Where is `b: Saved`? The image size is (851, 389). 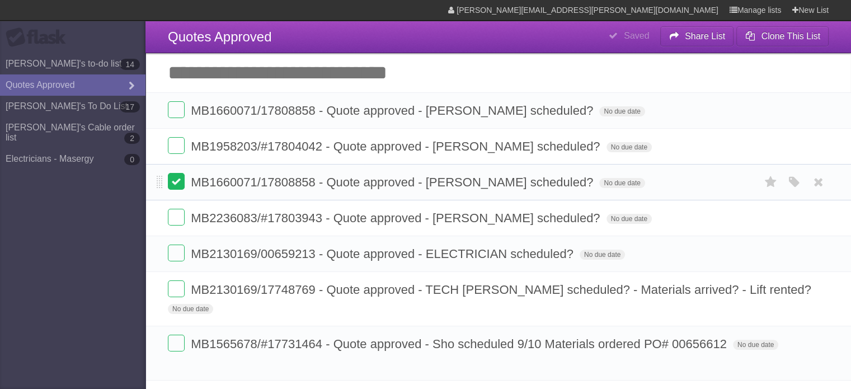
b: Saved is located at coordinates (636, 35).